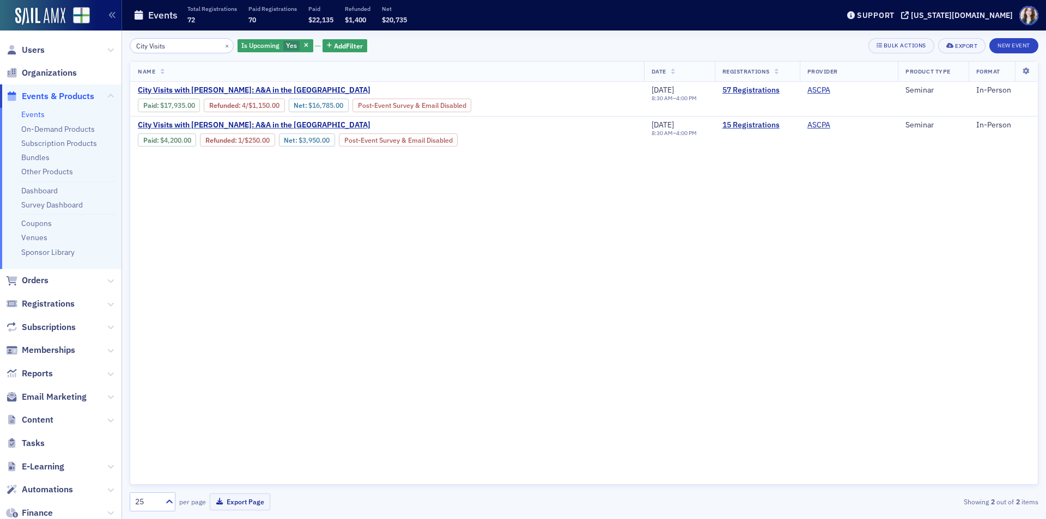  What do you see at coordinates (321, 9) in the screenshot?
I see `p: Paid` at bounding box center [321, 9].